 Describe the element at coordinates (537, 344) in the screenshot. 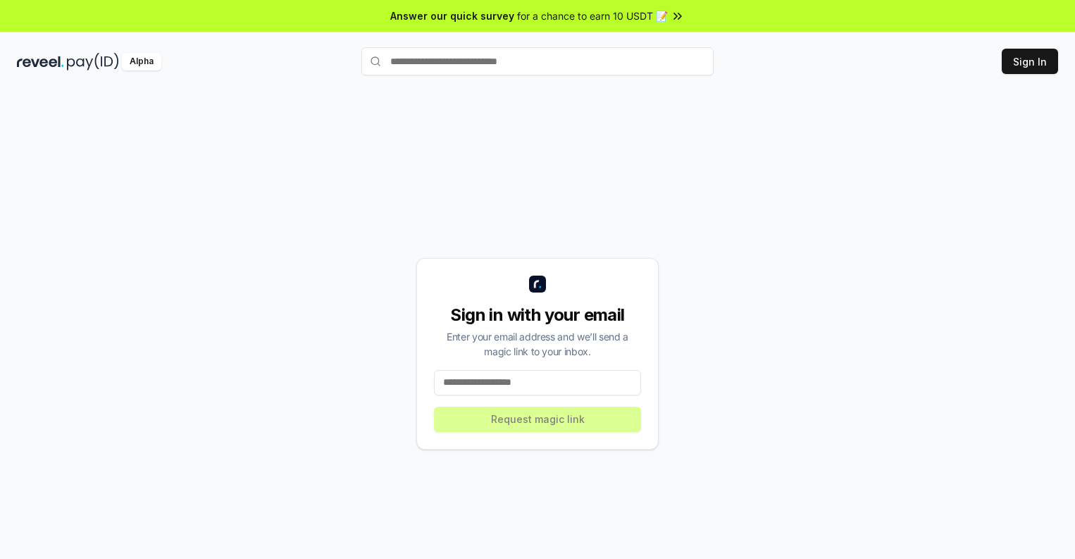

I see `div: Enter your email address and we’ll send a magic link to your inbox.` at that location.